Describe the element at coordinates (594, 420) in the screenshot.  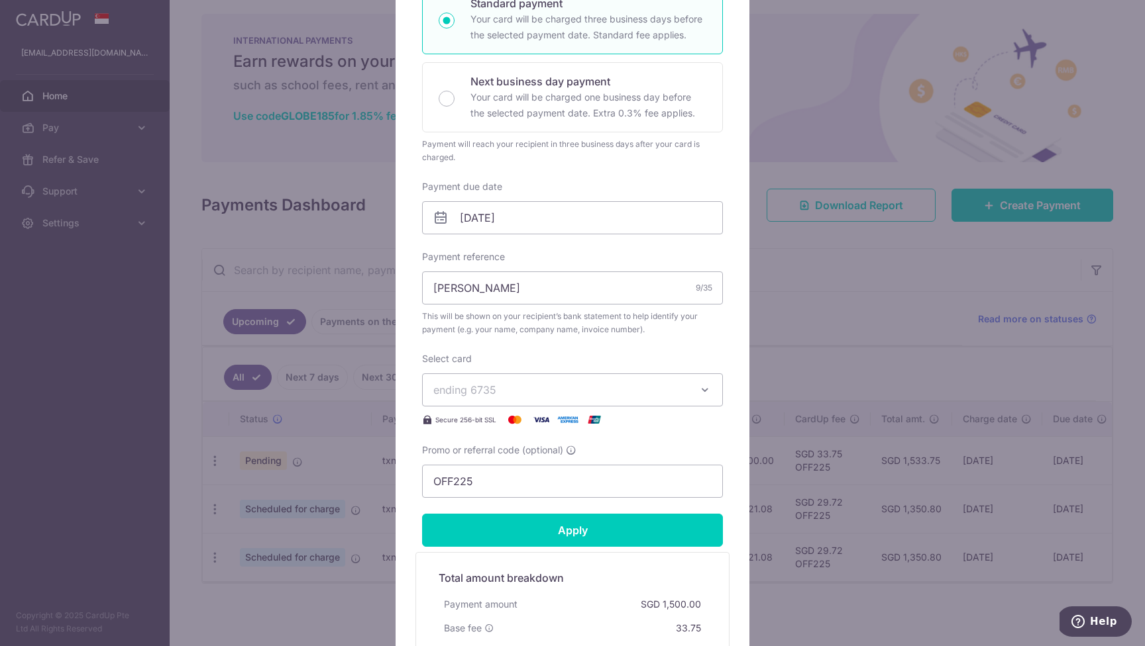
I see `img: UnionPay` at that location.